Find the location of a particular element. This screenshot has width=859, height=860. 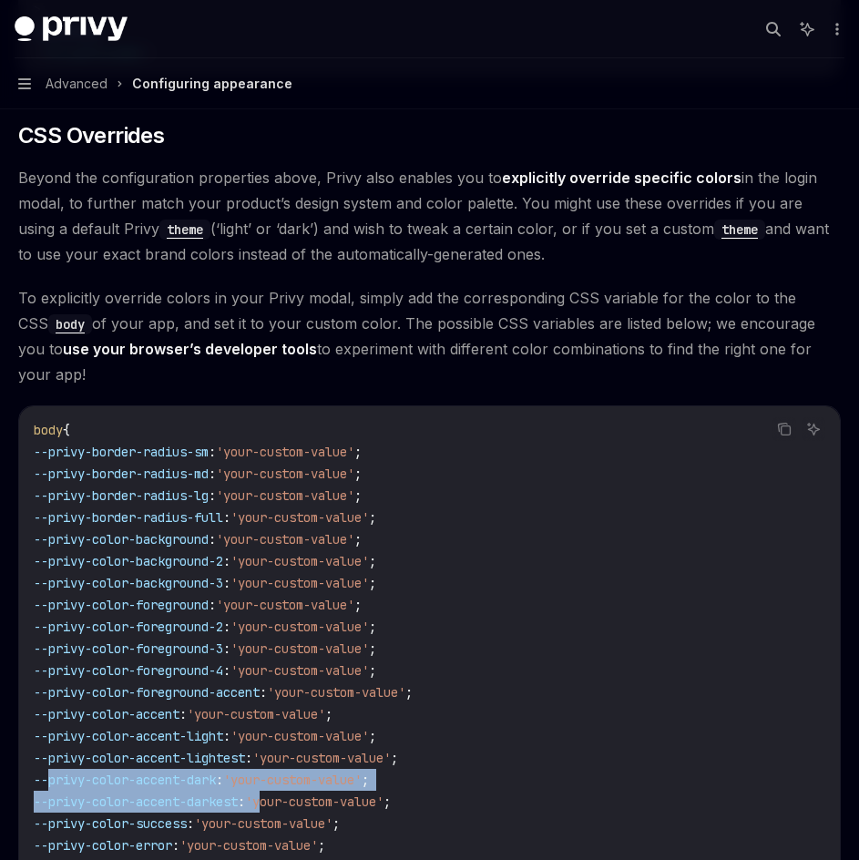

span: --privy-border-radius-sm is located at coordinates (121, 452).